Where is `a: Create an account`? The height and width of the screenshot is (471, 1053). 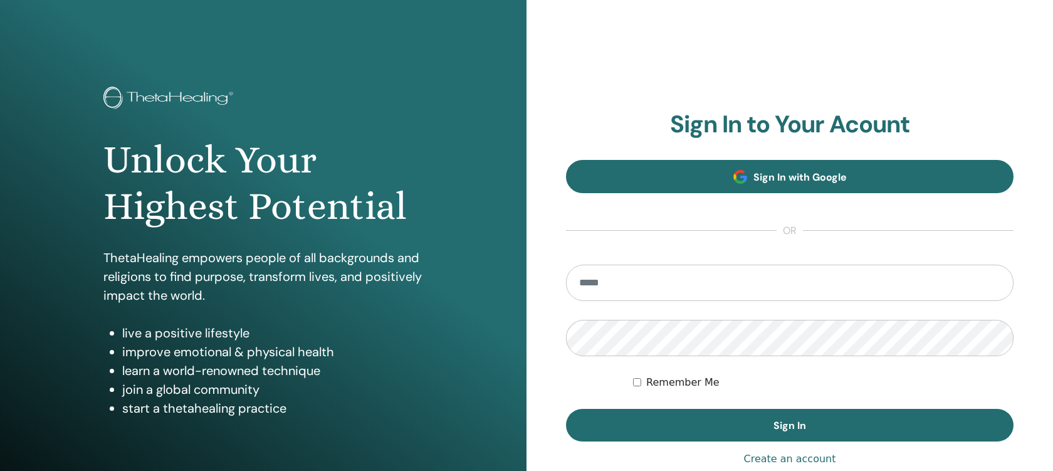 a: Create an account is located at coordinates (789, 459).